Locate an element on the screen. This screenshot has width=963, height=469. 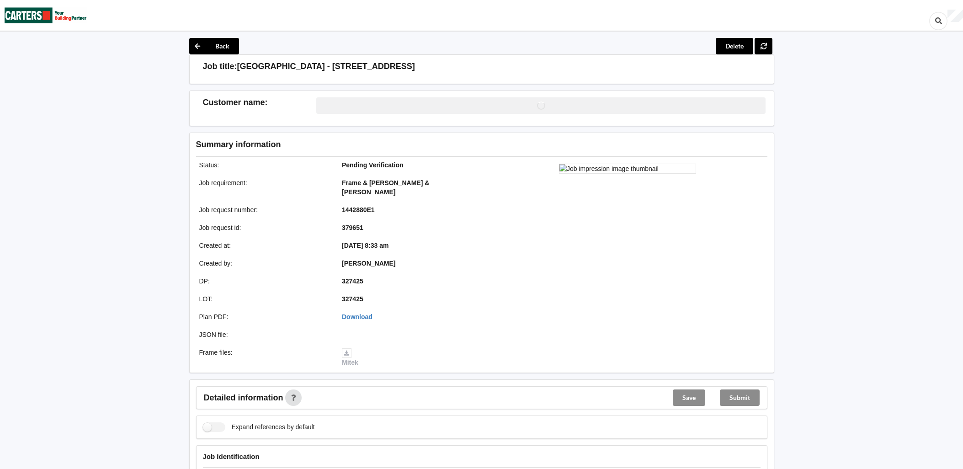
div: LOT : is located at coordinates (264, 299).